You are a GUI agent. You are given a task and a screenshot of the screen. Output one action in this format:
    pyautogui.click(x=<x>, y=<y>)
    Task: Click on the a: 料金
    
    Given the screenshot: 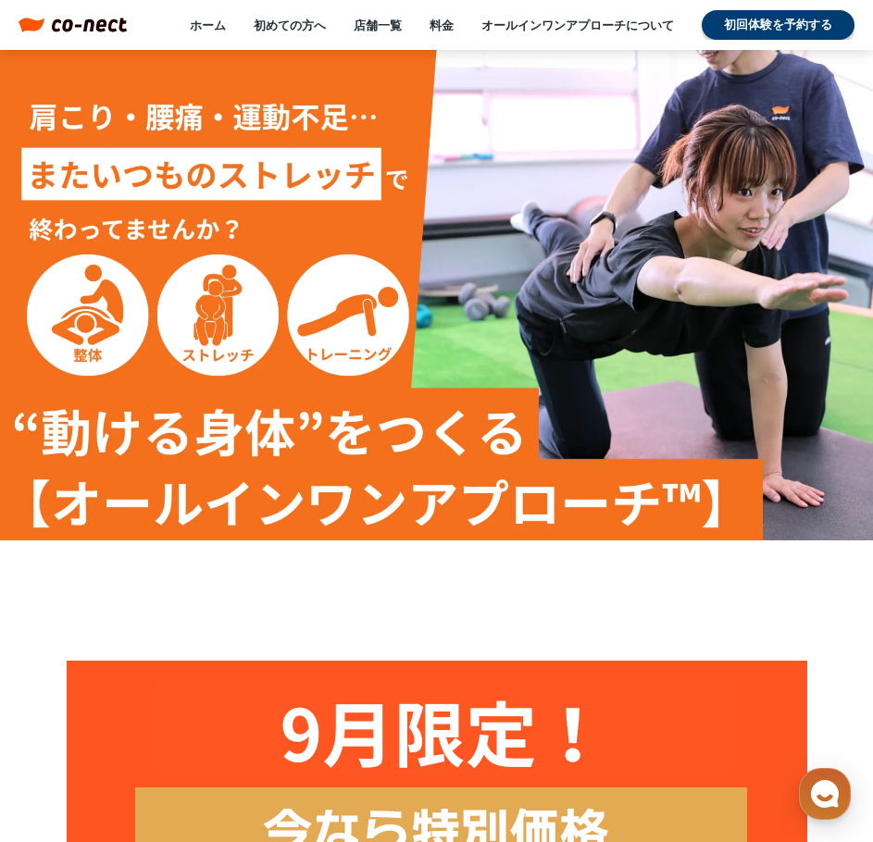 What is the action you would take?
    pyautogui.click(x=442, y=25)
    